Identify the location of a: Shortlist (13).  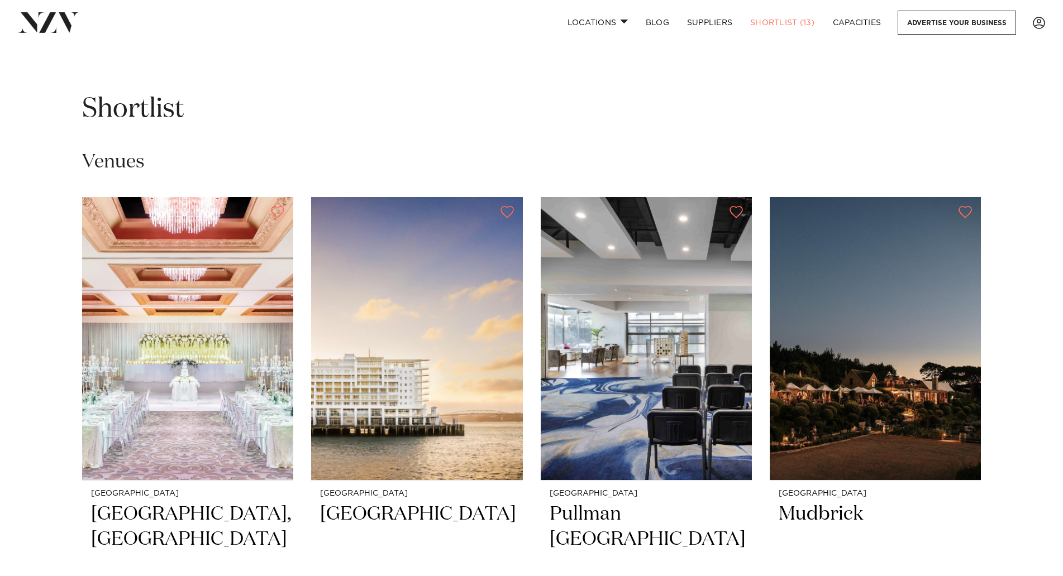
(783, 22).